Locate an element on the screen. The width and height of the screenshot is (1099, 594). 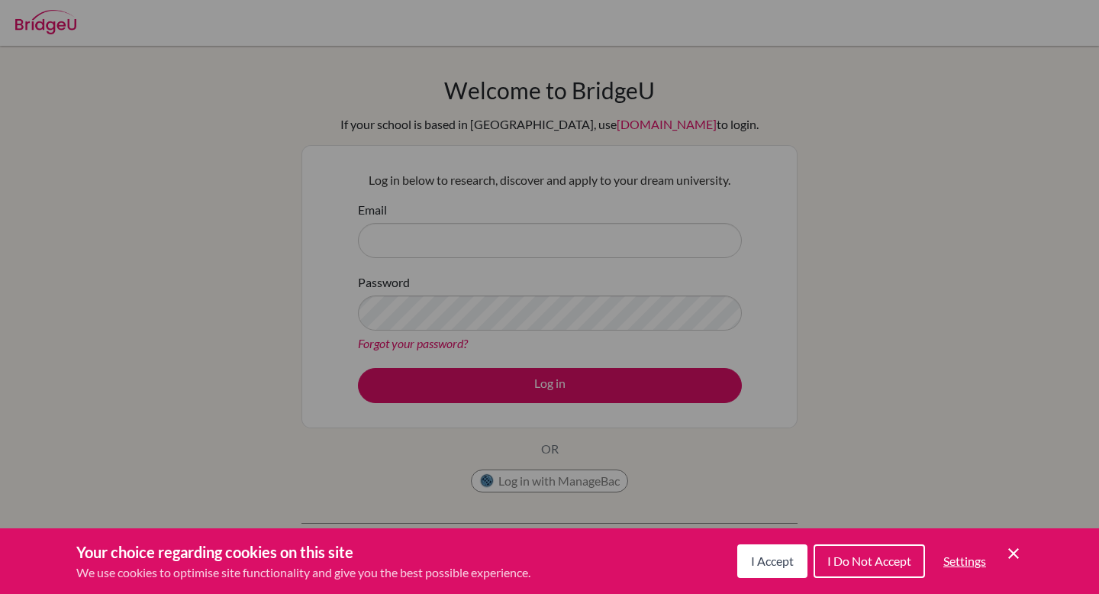
button: Save and close is located at coordinates (1014, 553).